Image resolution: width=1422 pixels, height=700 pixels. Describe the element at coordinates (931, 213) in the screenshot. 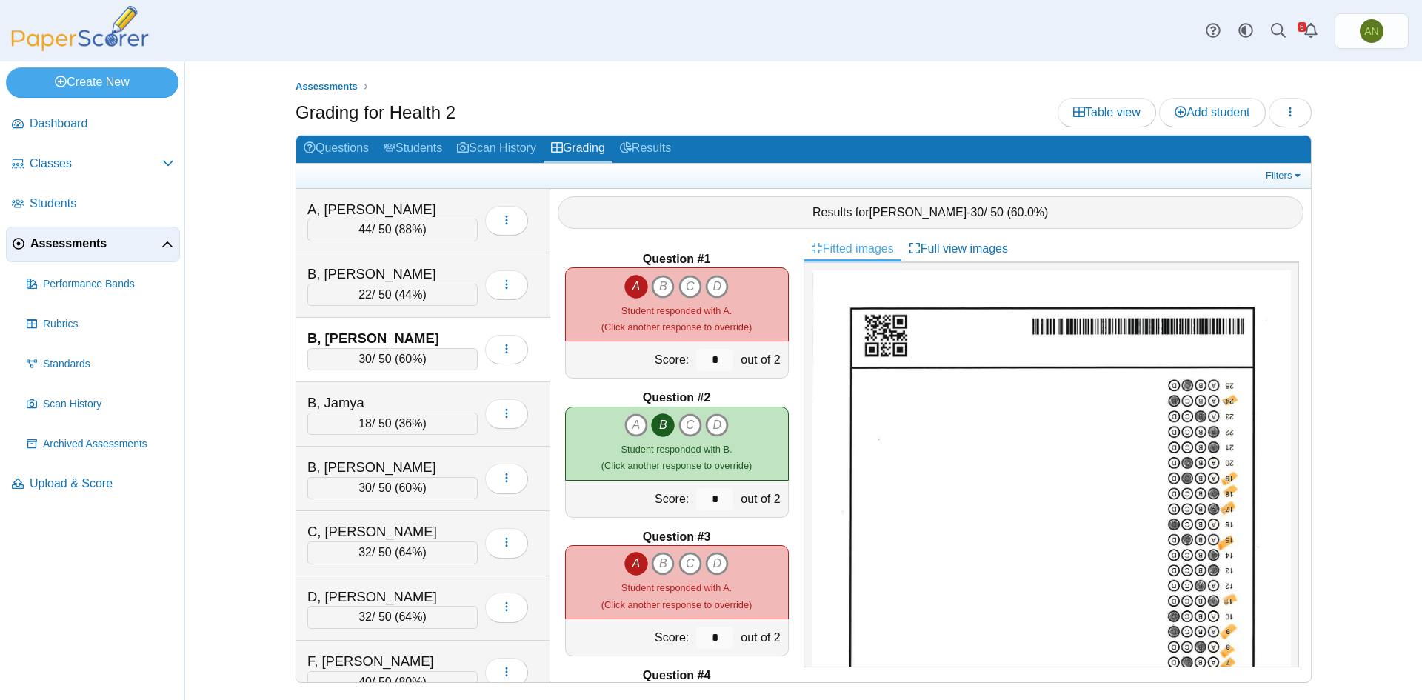

I see `div: Results for - / 50 ( )` at that location.